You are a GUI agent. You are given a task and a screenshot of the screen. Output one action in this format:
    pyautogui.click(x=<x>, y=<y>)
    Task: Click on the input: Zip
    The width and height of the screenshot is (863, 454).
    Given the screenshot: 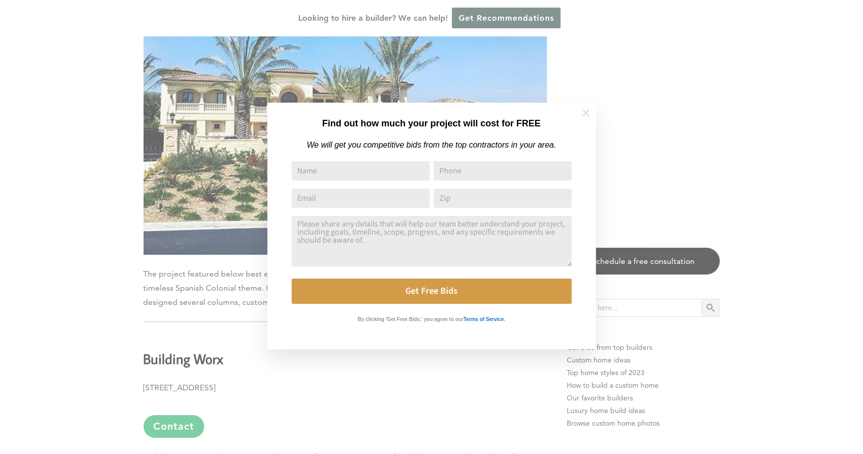 What is the action you would take?
    pyautogui.click(x=502, y=198)
    